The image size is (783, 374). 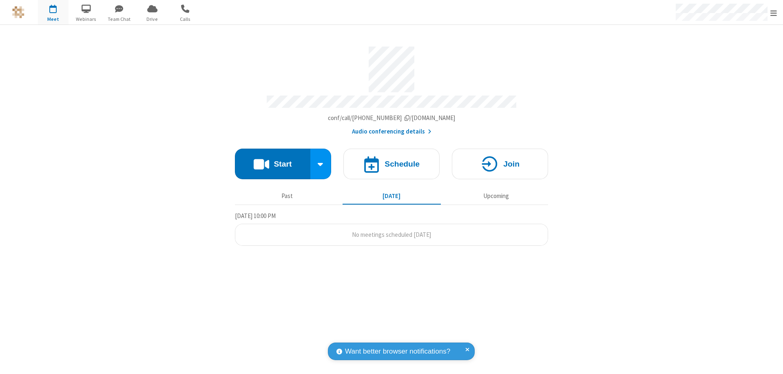 What do you see at coordinates (392, 118) in the screenshot?
I see `button: Copy my meeting room linkCopy my meeting room link` at bounding box center [392, 118].